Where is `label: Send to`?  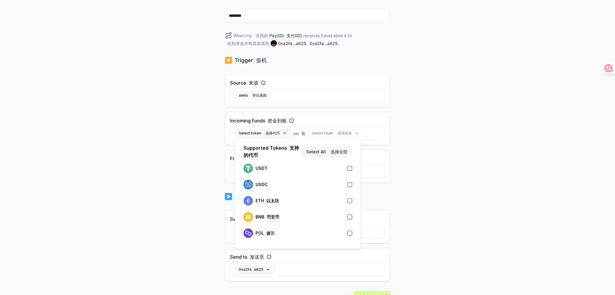 label: Send to is located at coordinates (247, 257).